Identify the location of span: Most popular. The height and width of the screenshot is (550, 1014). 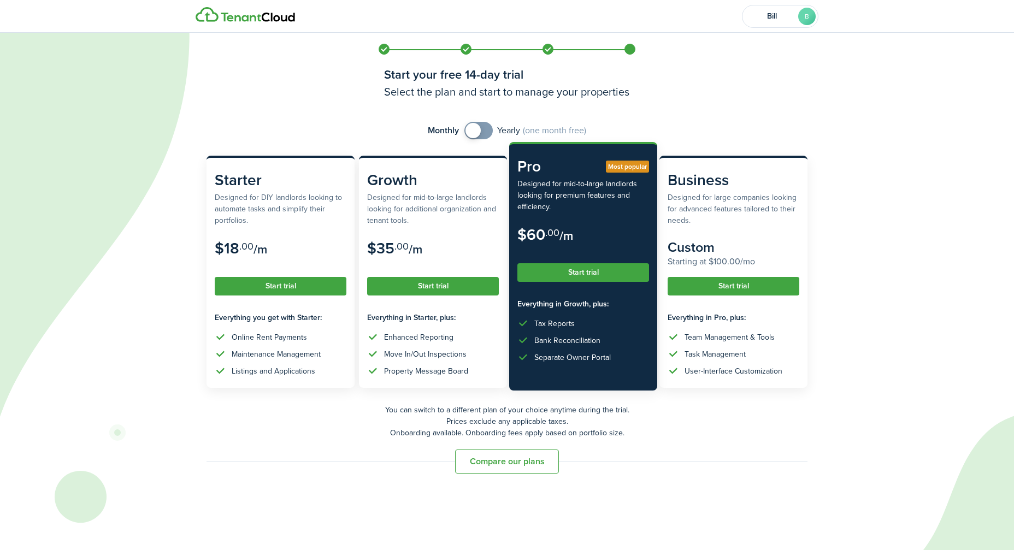
(627, 167).